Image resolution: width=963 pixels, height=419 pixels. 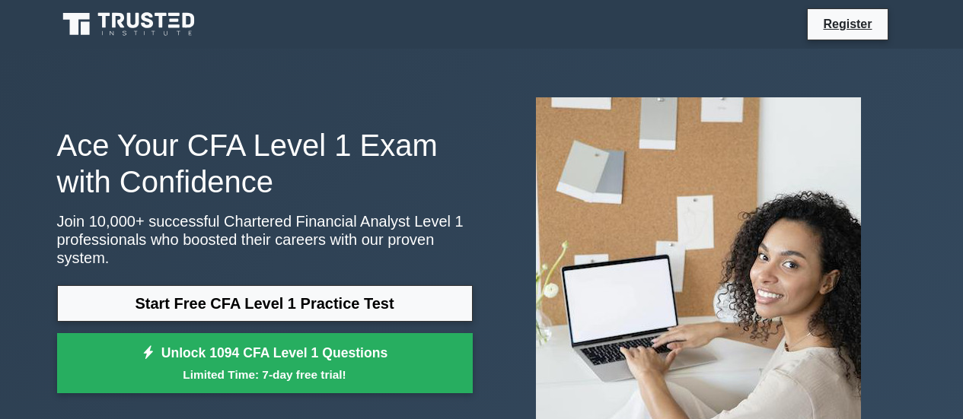 What do you see at coordinates (847, 24) in the screenshot?
I see `a: Register` at bounding box center [847, 24].